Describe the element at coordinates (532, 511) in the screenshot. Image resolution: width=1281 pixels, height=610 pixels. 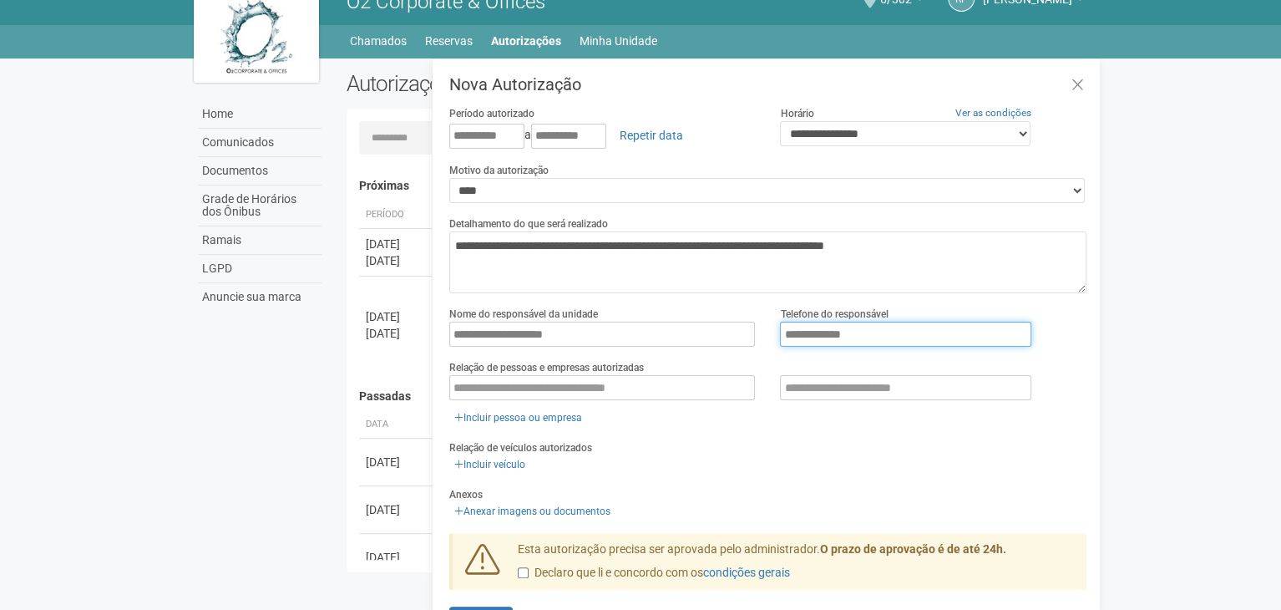
I see `a: Anexar imagens ou documentos` at that location.